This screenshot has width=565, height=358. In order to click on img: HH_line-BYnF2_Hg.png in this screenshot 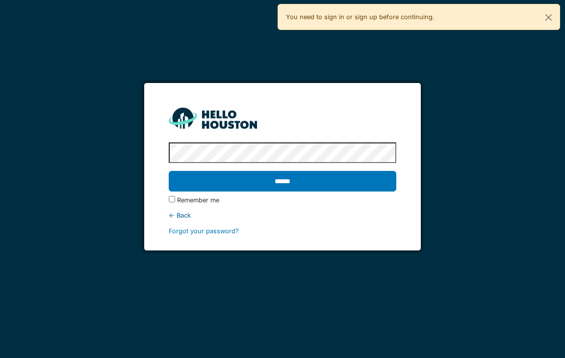, I will do `click(213, 118)`.